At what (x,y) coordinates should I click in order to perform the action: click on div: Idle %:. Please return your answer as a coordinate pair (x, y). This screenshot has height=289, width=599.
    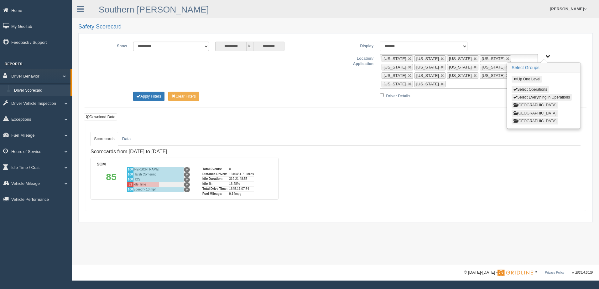
    Looking at the image, I should click on (215, 184).